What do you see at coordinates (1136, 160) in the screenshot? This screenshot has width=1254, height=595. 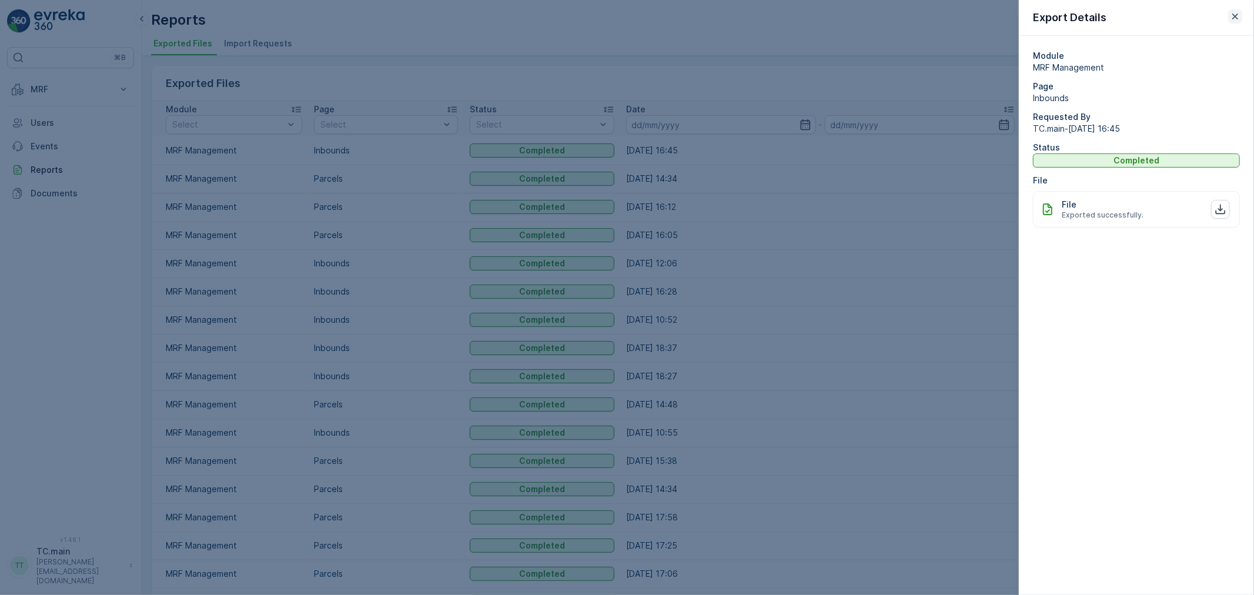 I see `p: Completed` at bounding box center [1136, 160].